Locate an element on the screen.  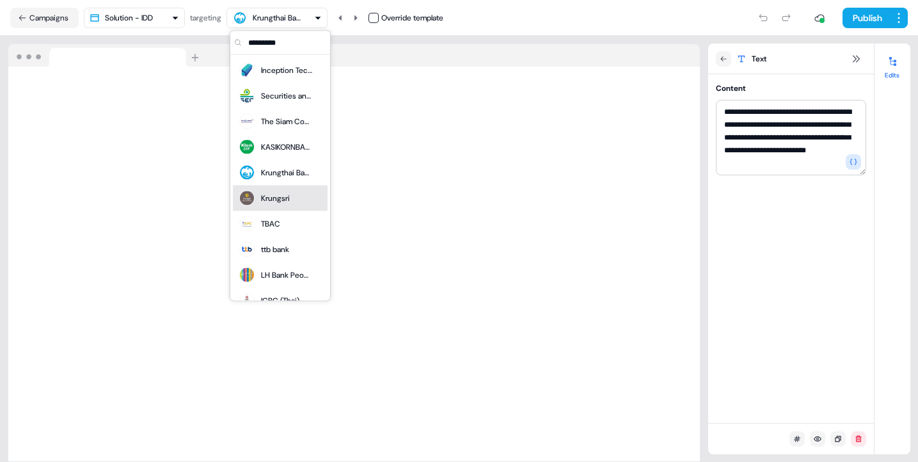
div: ttb bank is located at coordinates (275, 249).